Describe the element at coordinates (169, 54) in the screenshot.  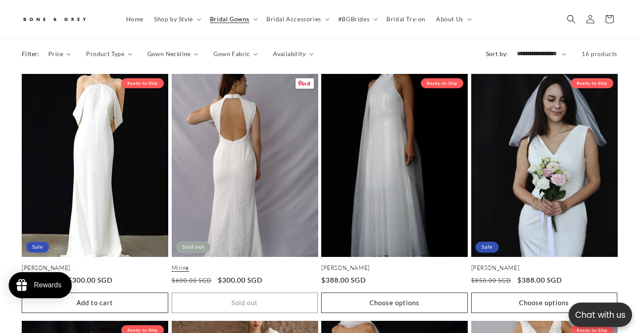
I see `span: Gown Neckline` at that location.